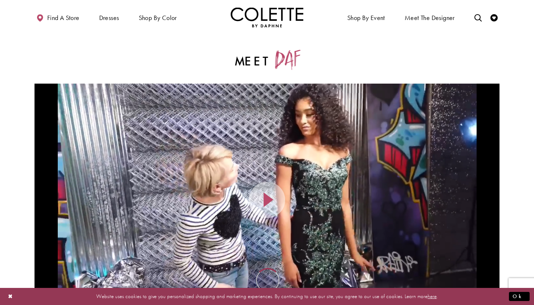 The height and width of the screenshot is (305, 534). What do you see at coordinates (11, 296) in the screenshot?
I see `button: Close Dialog` at bounding box center [11, 296].